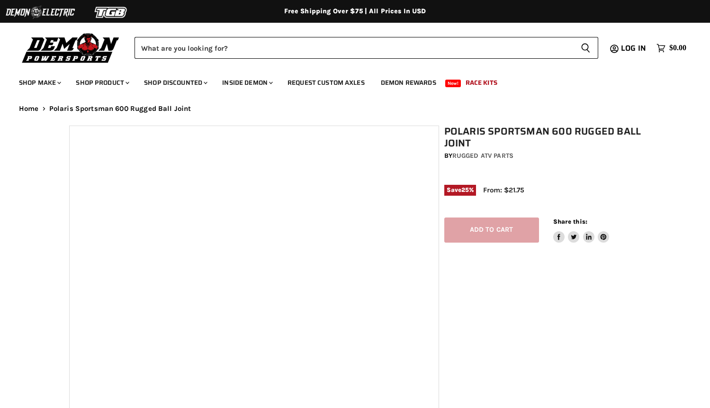 The height and width of the screenshot is (408, 710). I want to click on input: Search, so click(354, 48).